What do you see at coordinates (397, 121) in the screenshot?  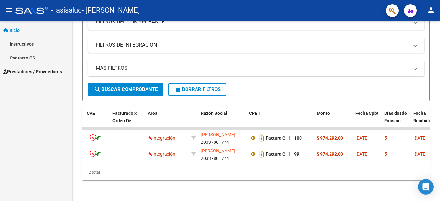 I see `datatable-header-cell: Días desde Emisión` at bounding box center [397, 121].